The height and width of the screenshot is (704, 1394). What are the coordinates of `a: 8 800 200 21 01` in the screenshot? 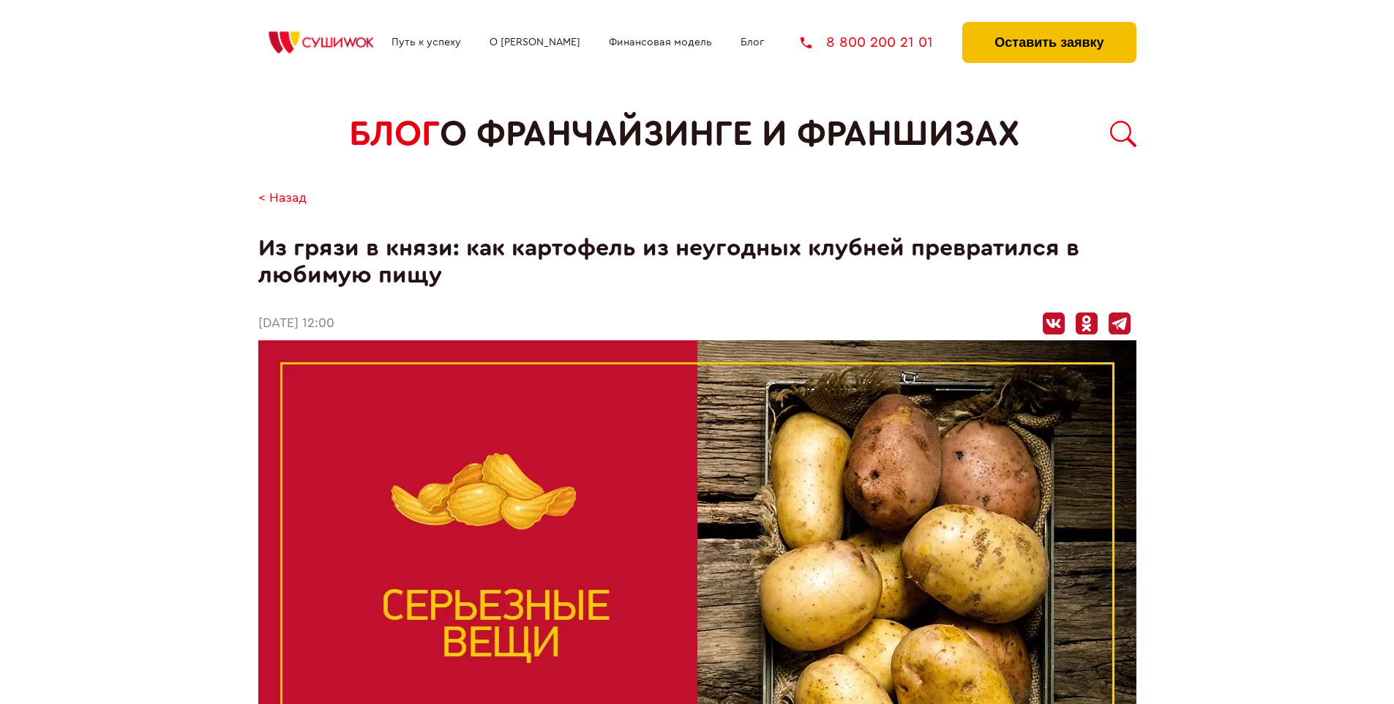 It's located at (867, 42).